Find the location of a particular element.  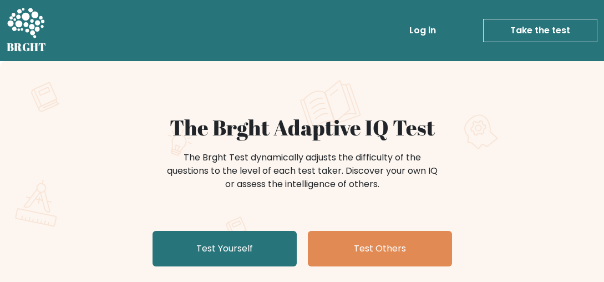

h5: BRGHT is located at coordinates (27, 47).